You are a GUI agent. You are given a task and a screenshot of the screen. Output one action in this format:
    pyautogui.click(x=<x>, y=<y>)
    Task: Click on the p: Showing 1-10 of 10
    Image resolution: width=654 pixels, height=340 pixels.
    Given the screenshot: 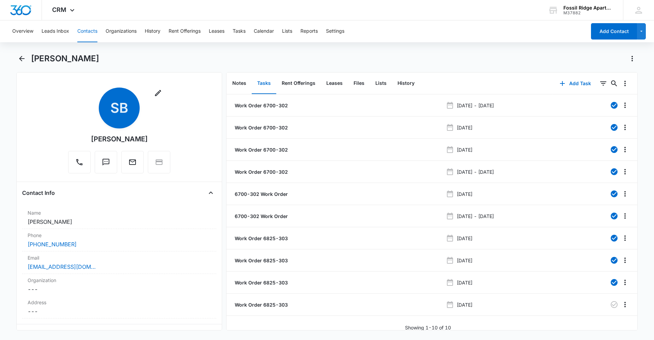 What is the action you would take?
    pyautogui.click(x=428, y=327)
    